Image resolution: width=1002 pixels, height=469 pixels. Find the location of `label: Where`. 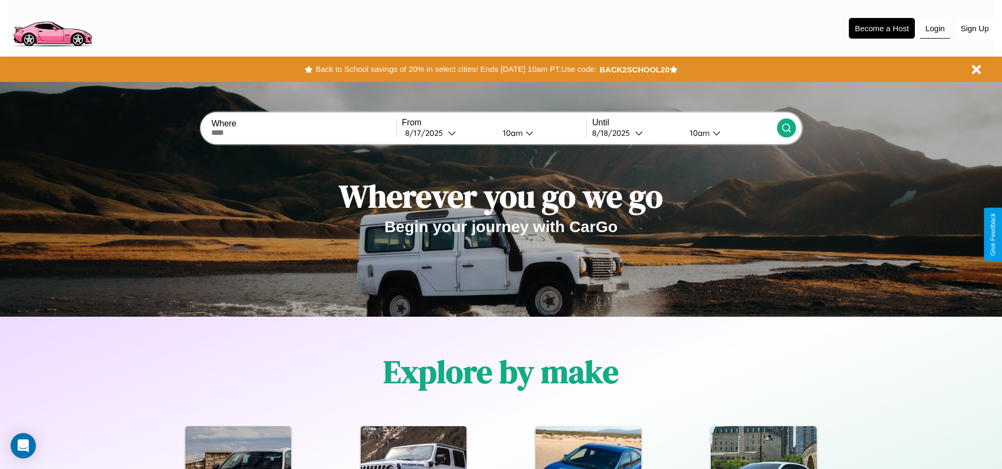

label: Where is located at coordinates (303, 124).